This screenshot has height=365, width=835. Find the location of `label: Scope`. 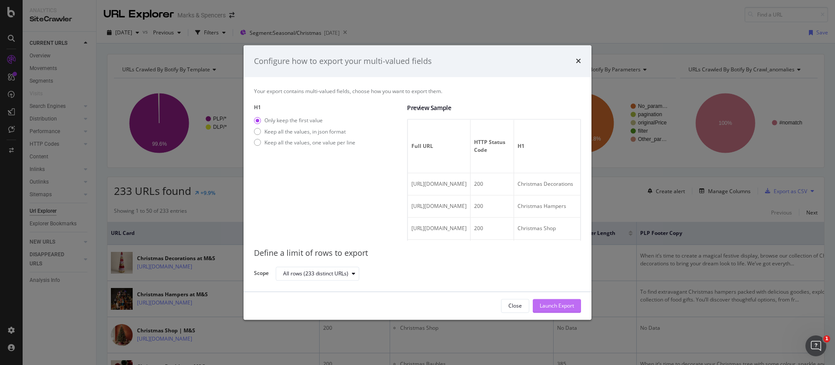

label: Scope is located at coordinates (261, 274).